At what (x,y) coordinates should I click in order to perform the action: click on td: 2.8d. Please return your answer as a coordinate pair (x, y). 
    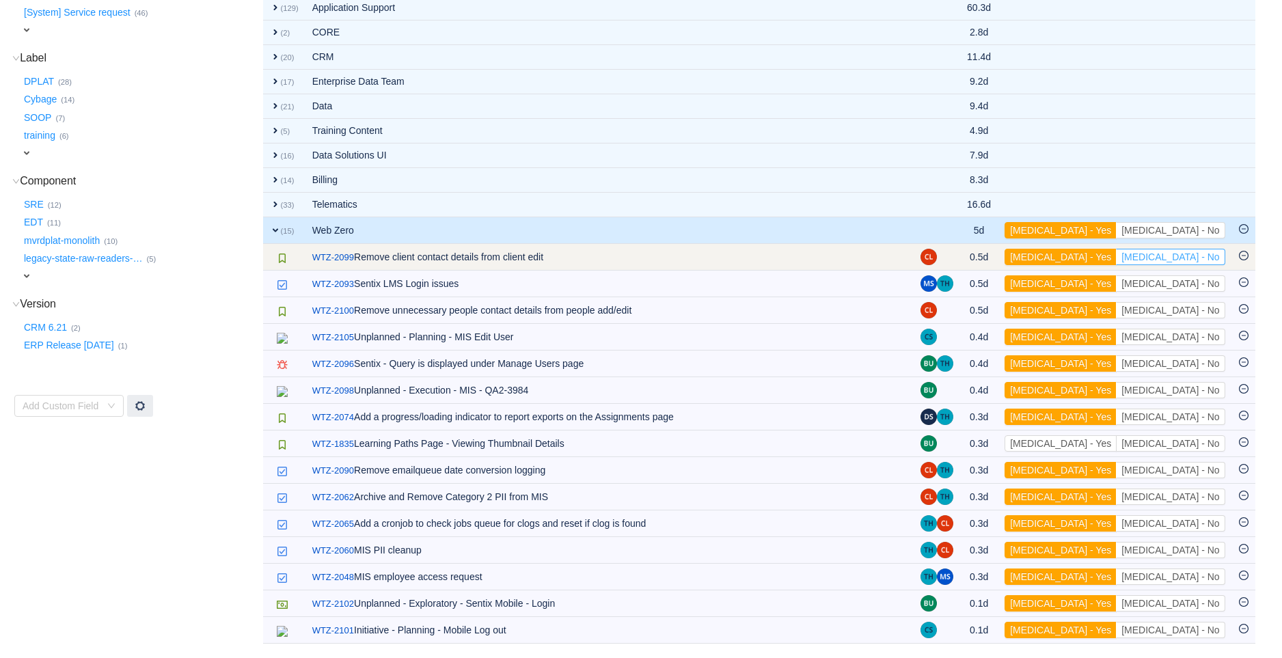
    Looking at the image, I should click on (979, 33).